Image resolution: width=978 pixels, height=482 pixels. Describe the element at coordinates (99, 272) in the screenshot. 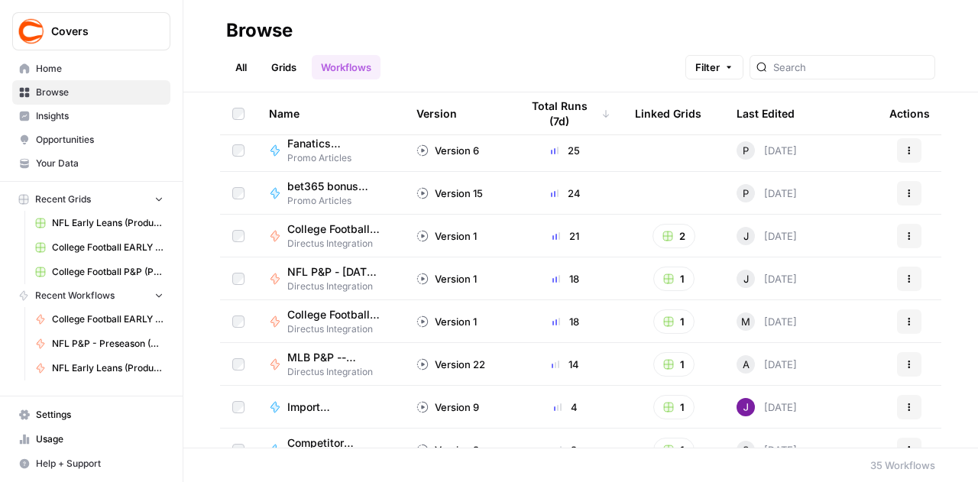

I see `a: College Football P&P (Production) Grid` at that location.